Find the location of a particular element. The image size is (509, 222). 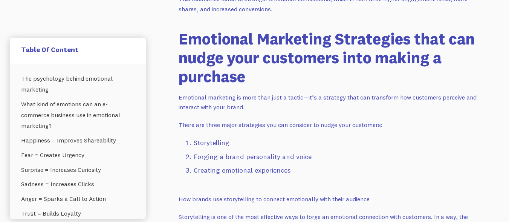

p: Emotional marketing is more than just a tactic—it’s a strategy that can transform how customers p... is located at coordinates (329, 102).